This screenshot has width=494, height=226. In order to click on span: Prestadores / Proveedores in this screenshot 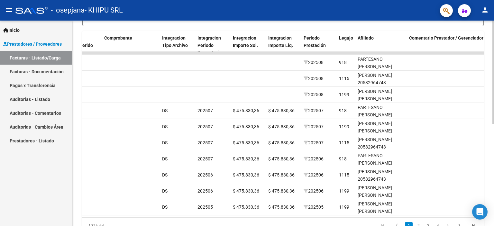, I will do `click(32, 44)`.